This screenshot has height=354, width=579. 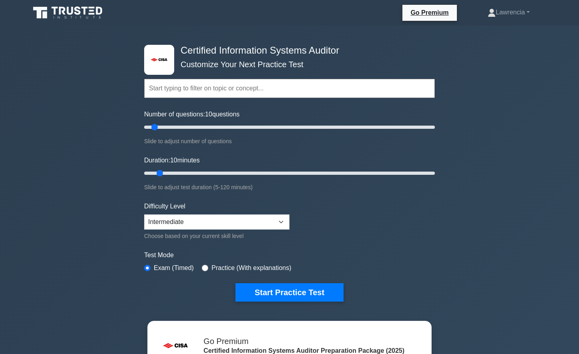 I want to click on h4: Certified Information Systems Auditor, so click(x=286, y=50).